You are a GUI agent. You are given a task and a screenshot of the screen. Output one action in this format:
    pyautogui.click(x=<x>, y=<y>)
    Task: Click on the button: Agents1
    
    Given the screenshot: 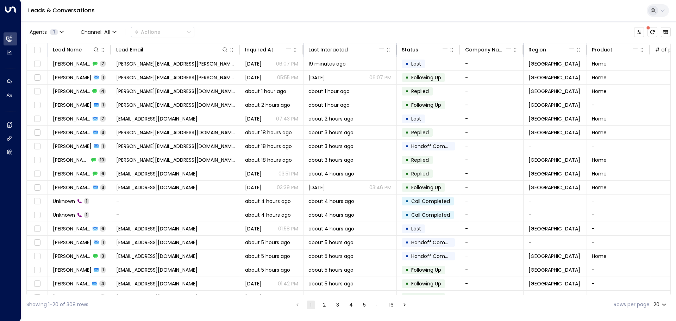 What is the action you would take?
    pyautogui.click(x=46, y=32)
    